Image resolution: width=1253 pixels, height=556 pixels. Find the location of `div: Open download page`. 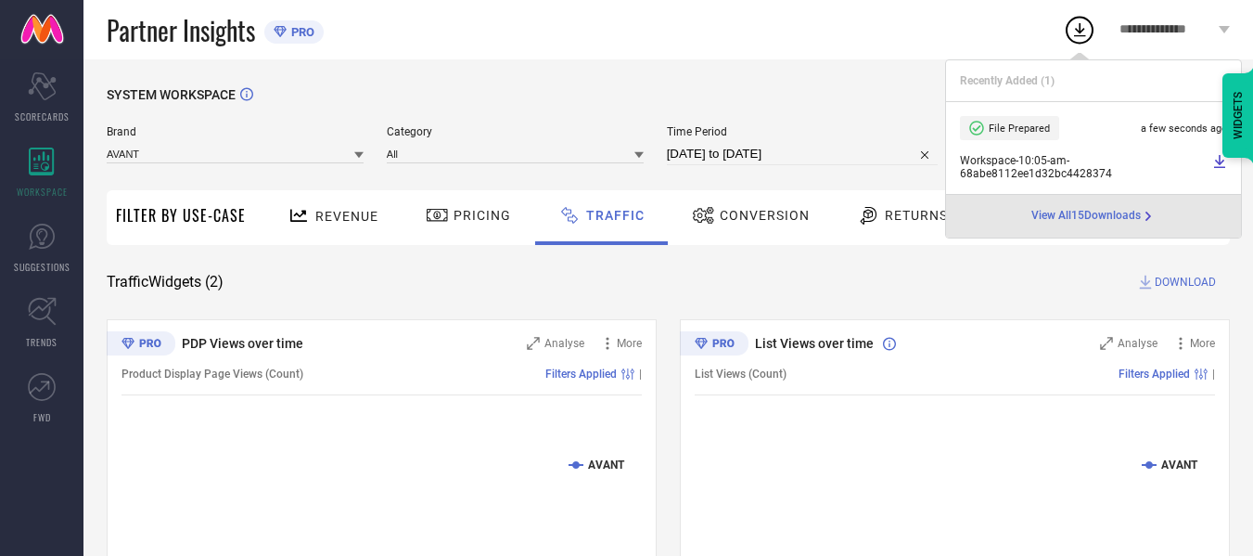

div: Open download page is located at coordinates (1094, 216).